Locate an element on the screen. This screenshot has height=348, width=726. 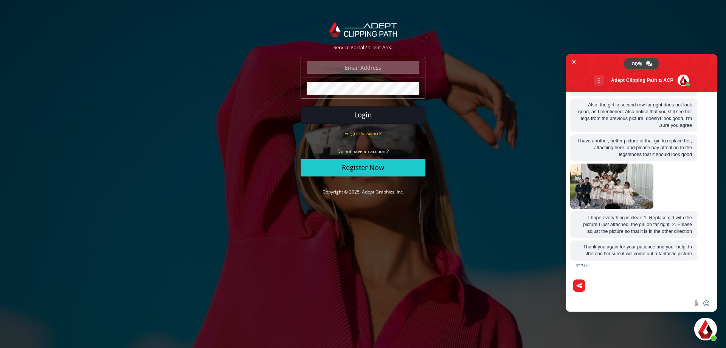
small: Do not have an account? is located at coordinates (363, 151).